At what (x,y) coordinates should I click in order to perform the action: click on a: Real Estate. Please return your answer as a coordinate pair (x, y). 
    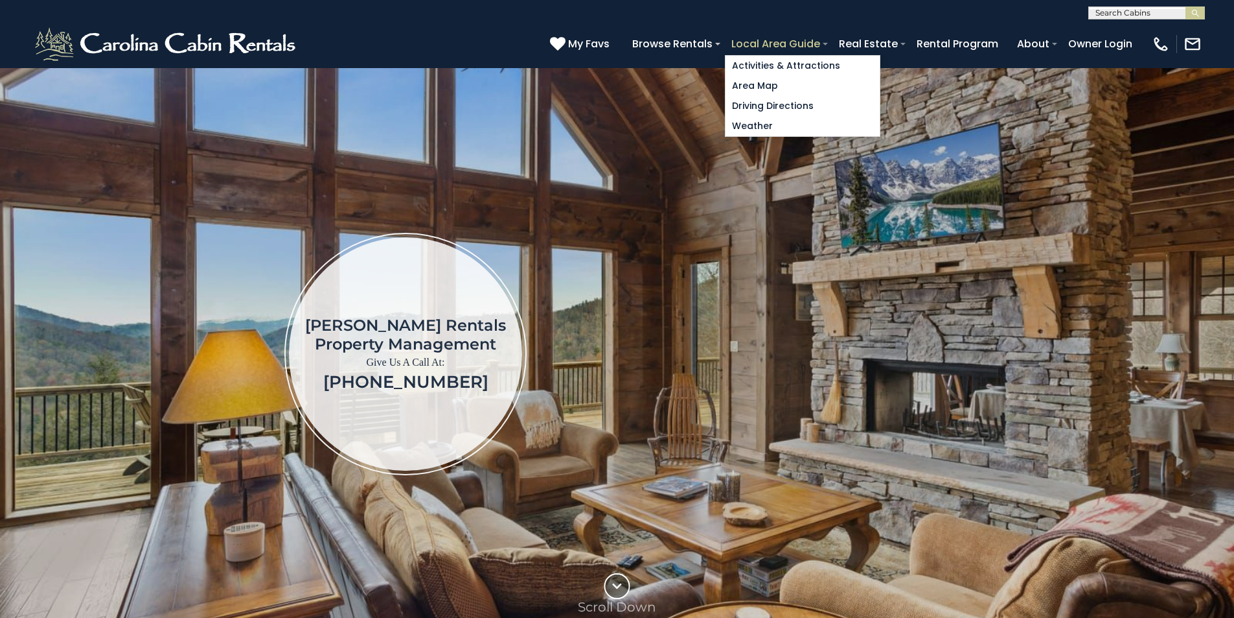
    Looking at the image, I should click on (868, 43).